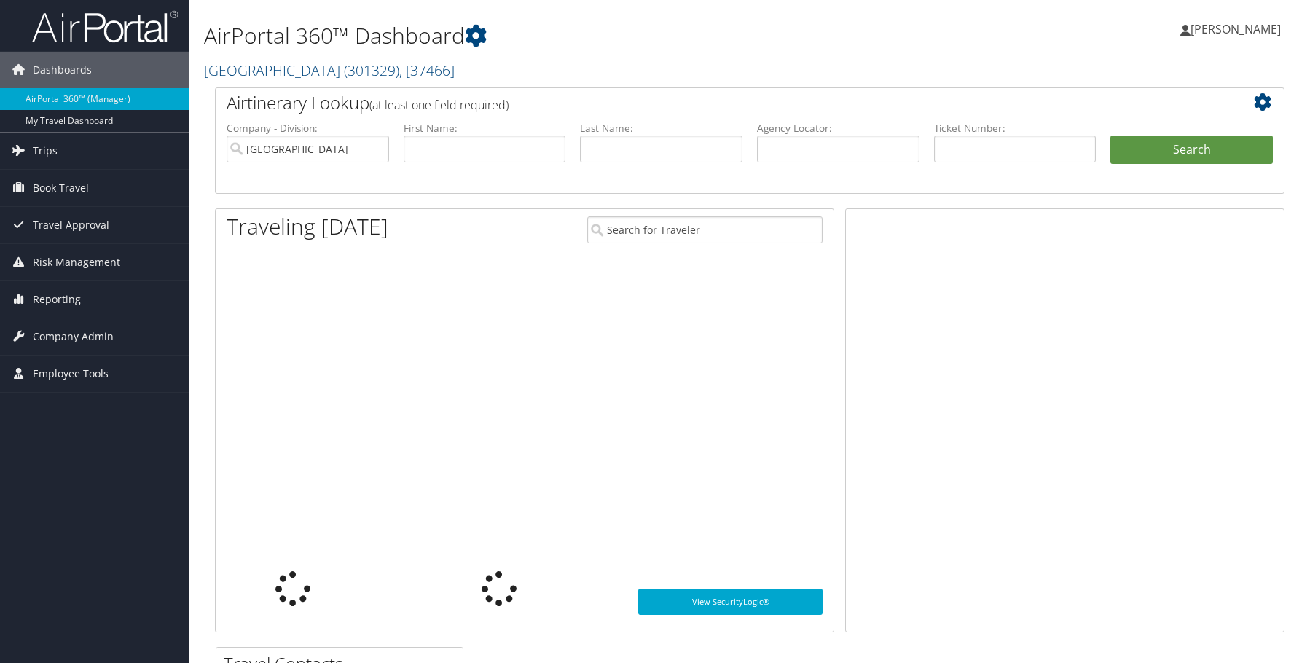 The image size is (1310, 663). Describe the element at coordinates (568, 36) in the screenshot. I see `h1: AirPortal 360™ Dashboard` at that location.